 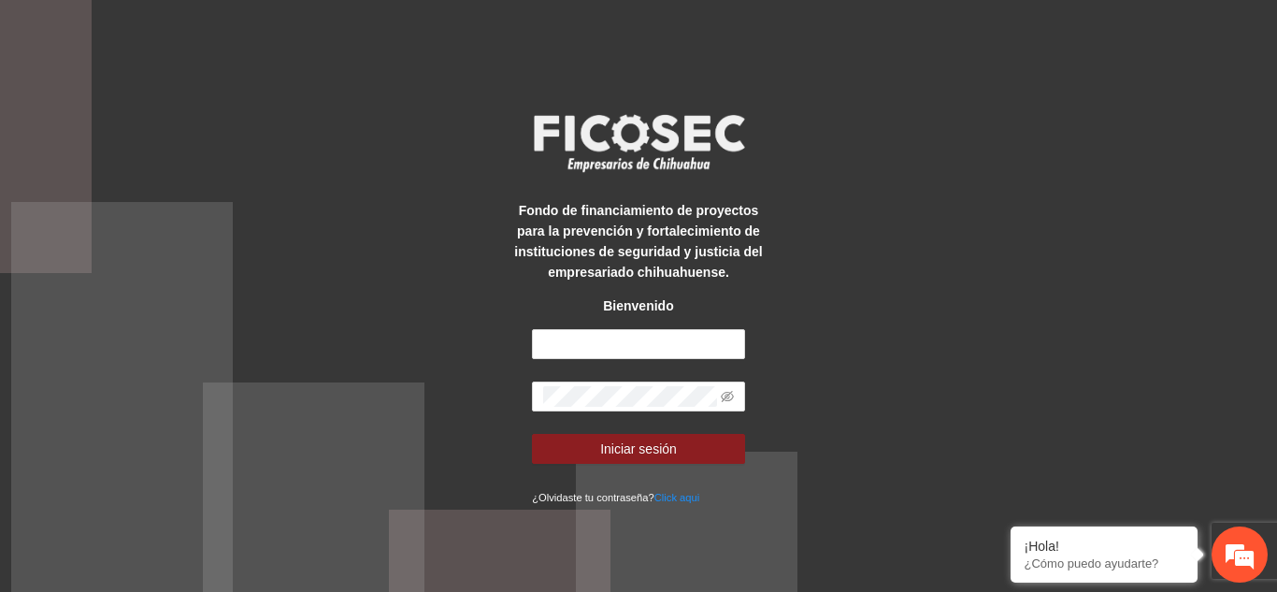 I want to click on a: Click aqui, so click(x=677, y=497).